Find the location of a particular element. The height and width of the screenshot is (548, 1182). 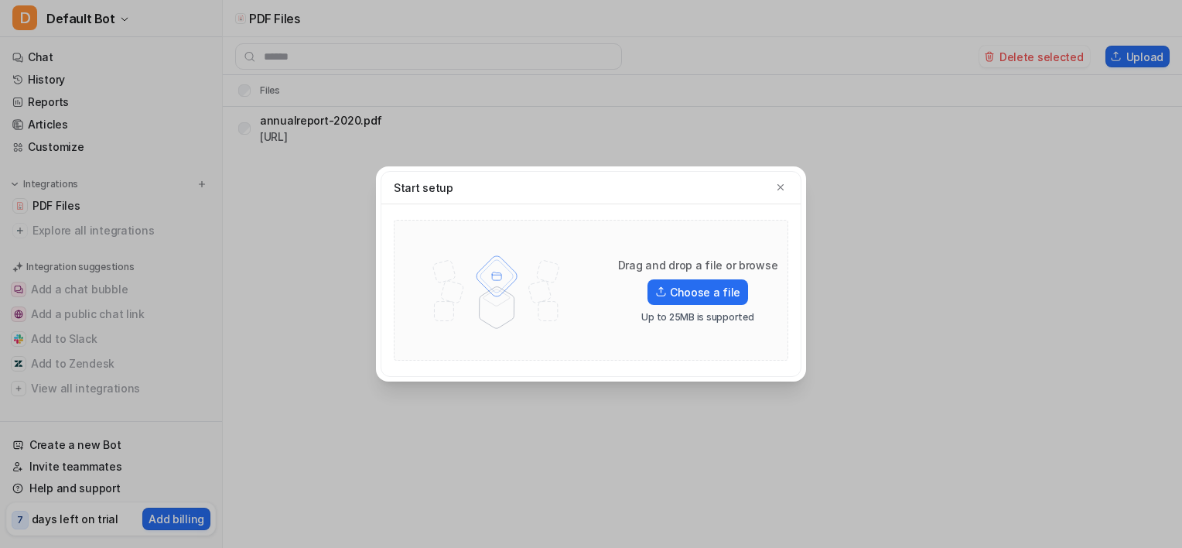

img: File upload illustration is located at coordinates (497, 290).